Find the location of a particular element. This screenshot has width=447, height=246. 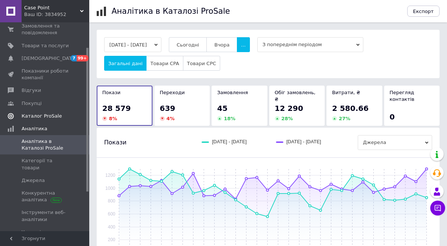

span: Товари CPC is located at coordinates (202, 63).